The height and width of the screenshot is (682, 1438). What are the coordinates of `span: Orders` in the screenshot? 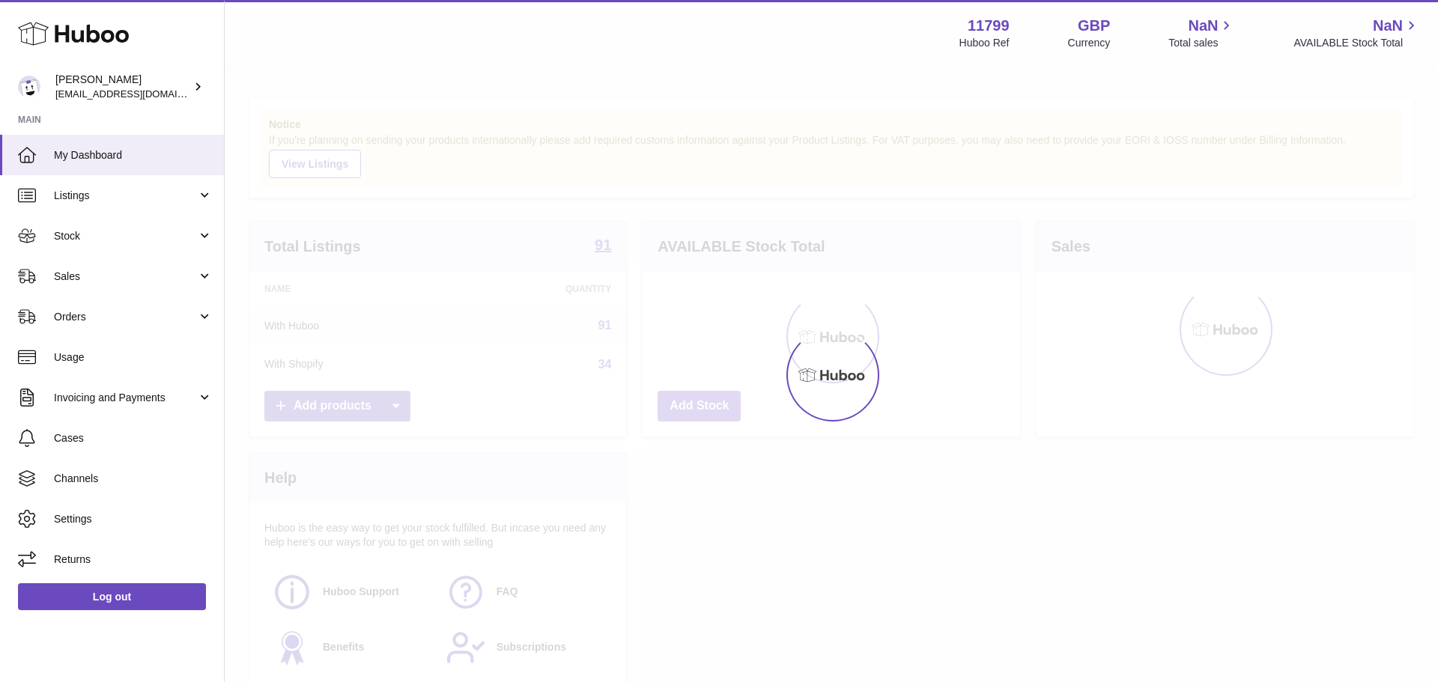 It's located at (125, 317).